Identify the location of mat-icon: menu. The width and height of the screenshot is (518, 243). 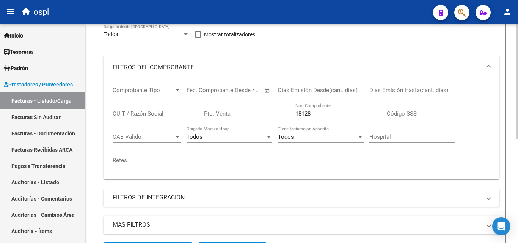
(11, 12).